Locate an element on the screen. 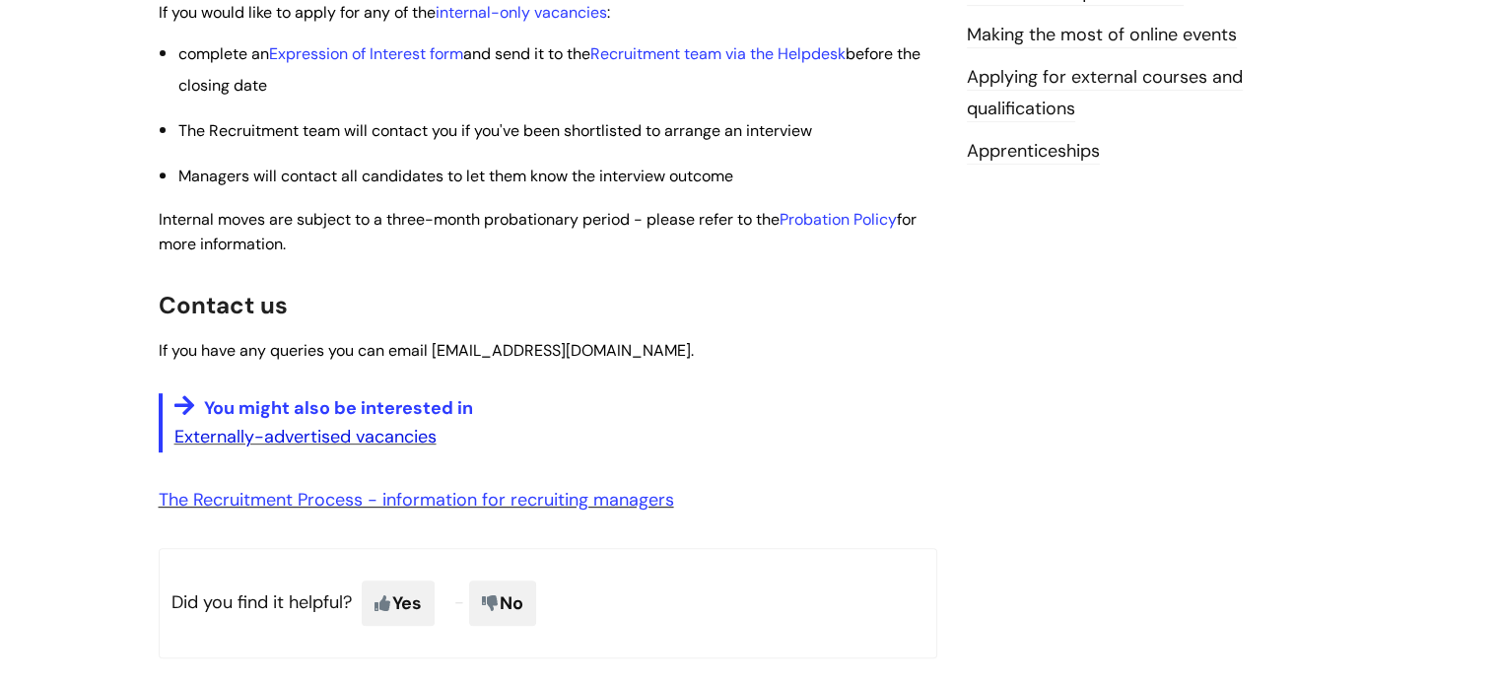  a: Apprenticeships is located at coordinates (1033, 152).